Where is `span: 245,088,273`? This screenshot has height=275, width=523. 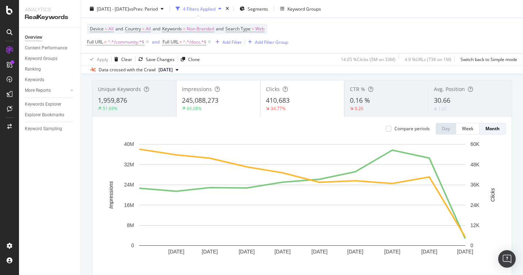 span: 245,088,273 is located at coordinates (200, 100).